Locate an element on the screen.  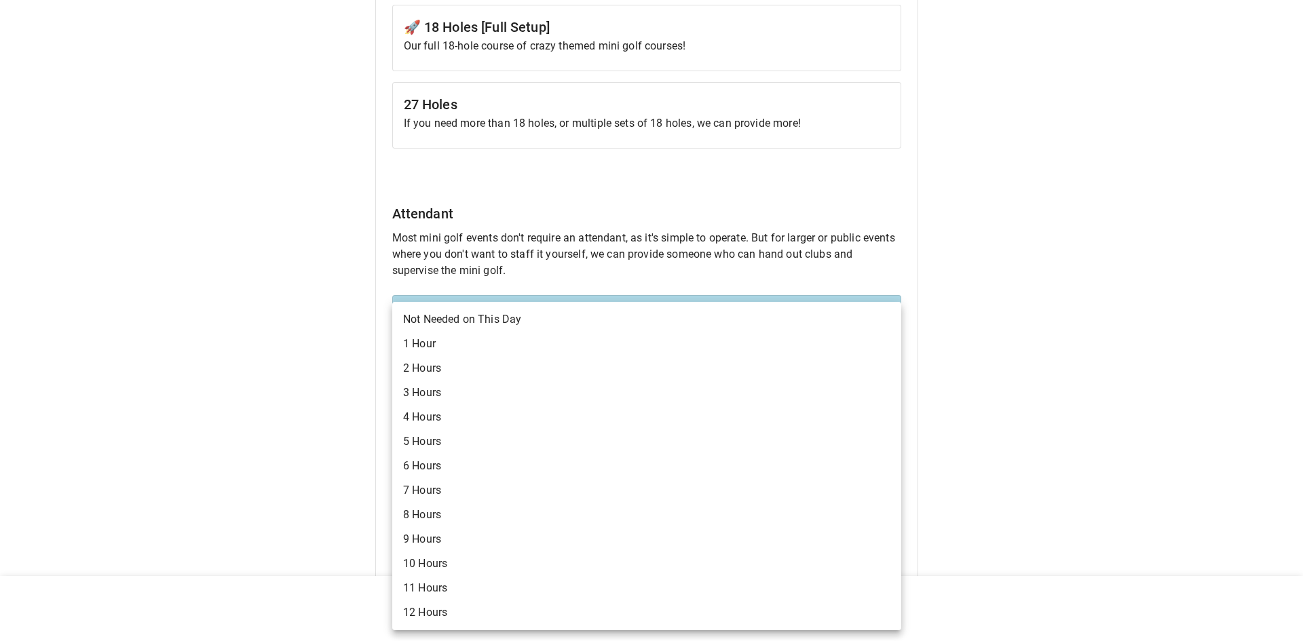
li: 12 Hours is located at coordinates (647, 613).